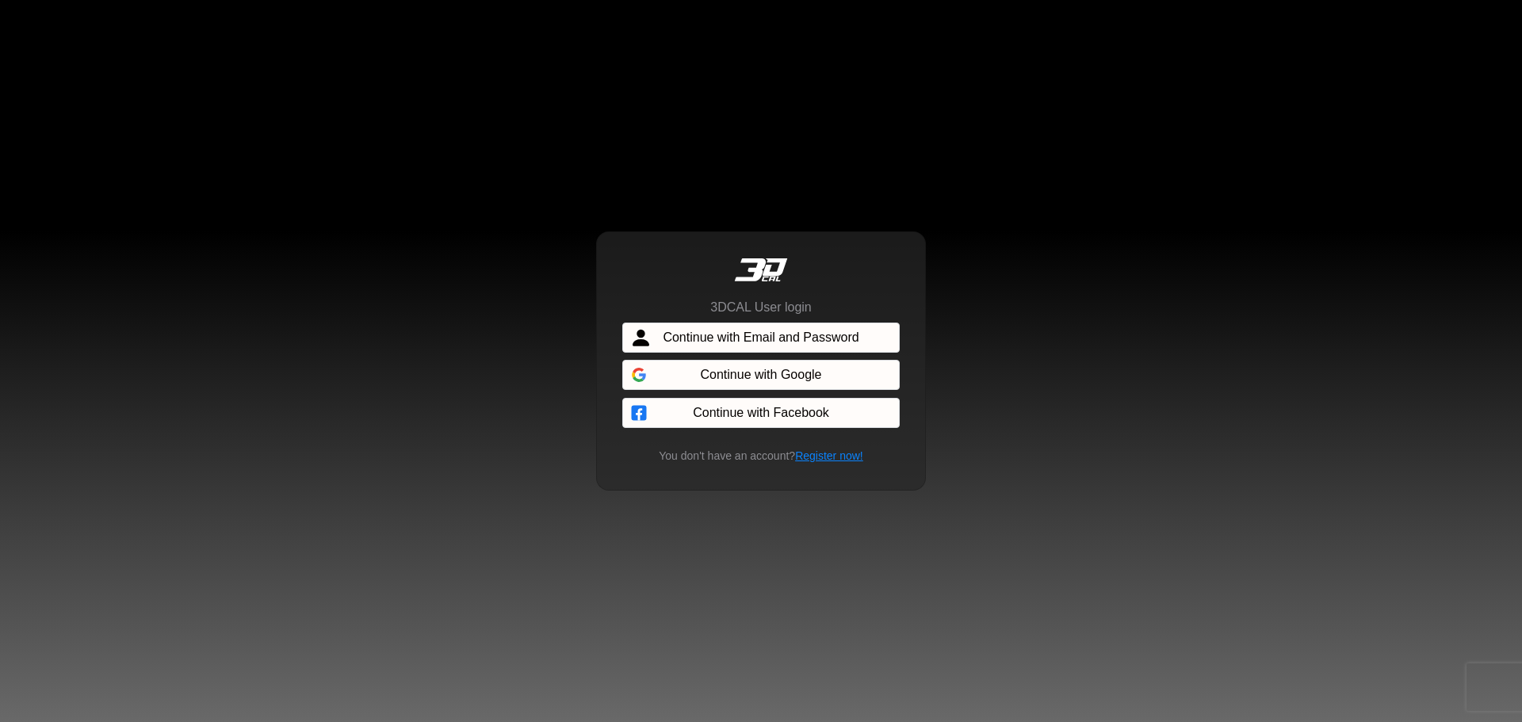 The image size is (1522, 722). What do you see at coordinates (761, 413) in the screenshot?
I see `span: Continue with Facebook` at bounding box center [761, 413].